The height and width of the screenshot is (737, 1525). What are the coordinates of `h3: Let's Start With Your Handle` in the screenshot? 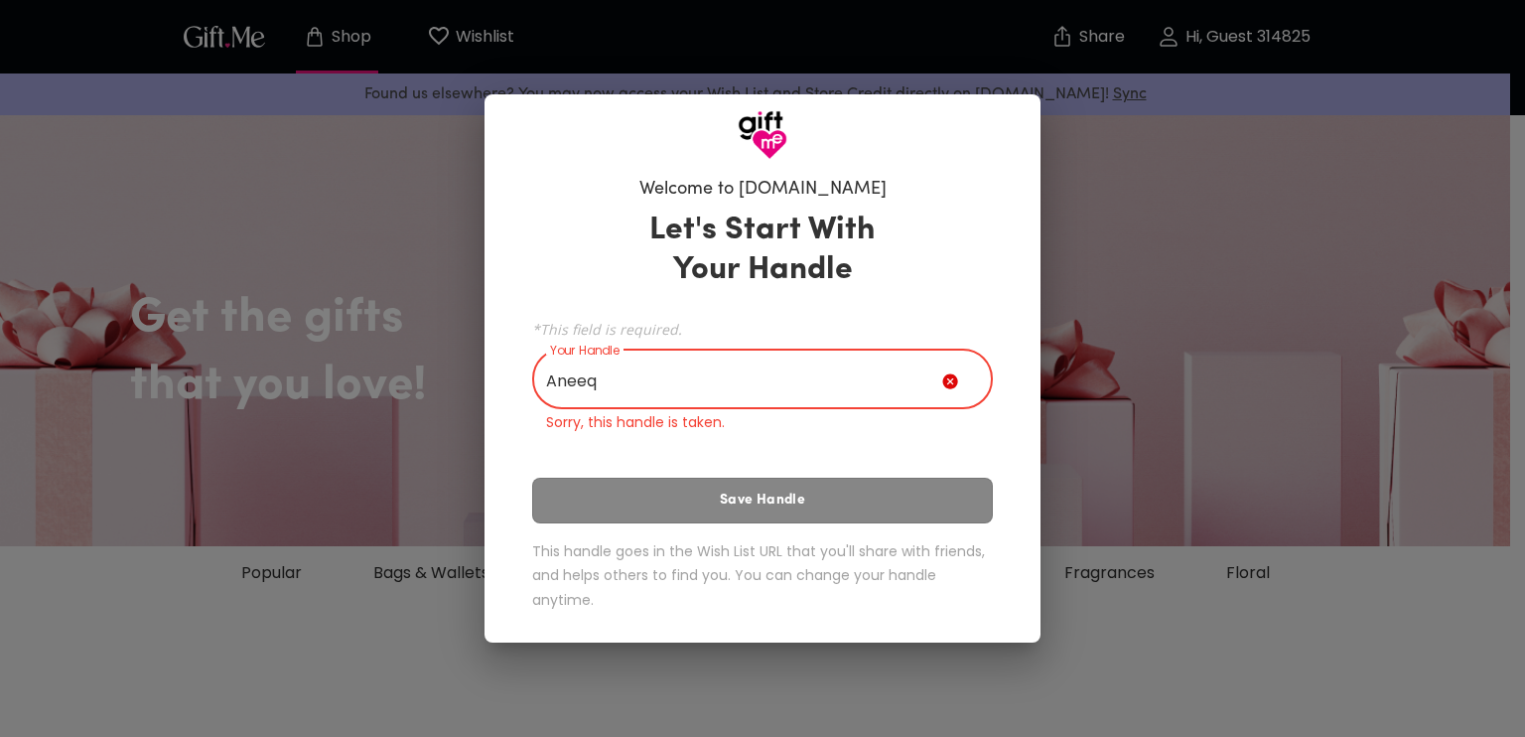 It's located at (762, 250).